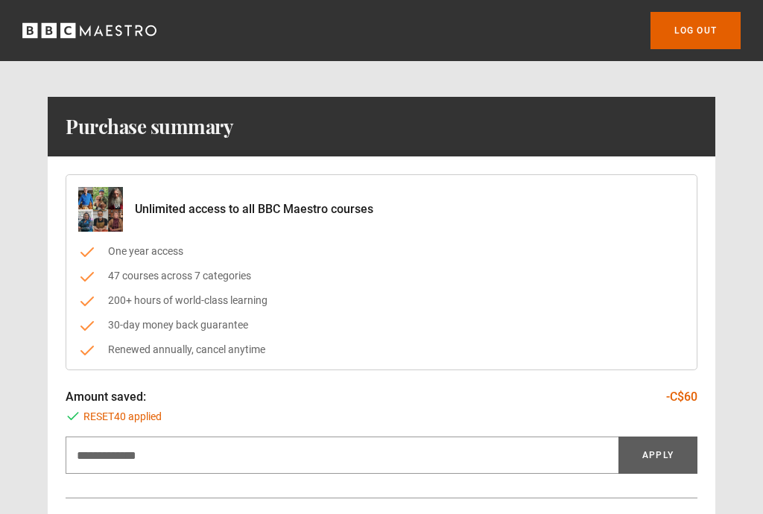 The width and height of the screenshot is (763, 514). Describe the element at coordinates (89, 31) in the screenshot. I see `a: BBC Maestro` at that location.